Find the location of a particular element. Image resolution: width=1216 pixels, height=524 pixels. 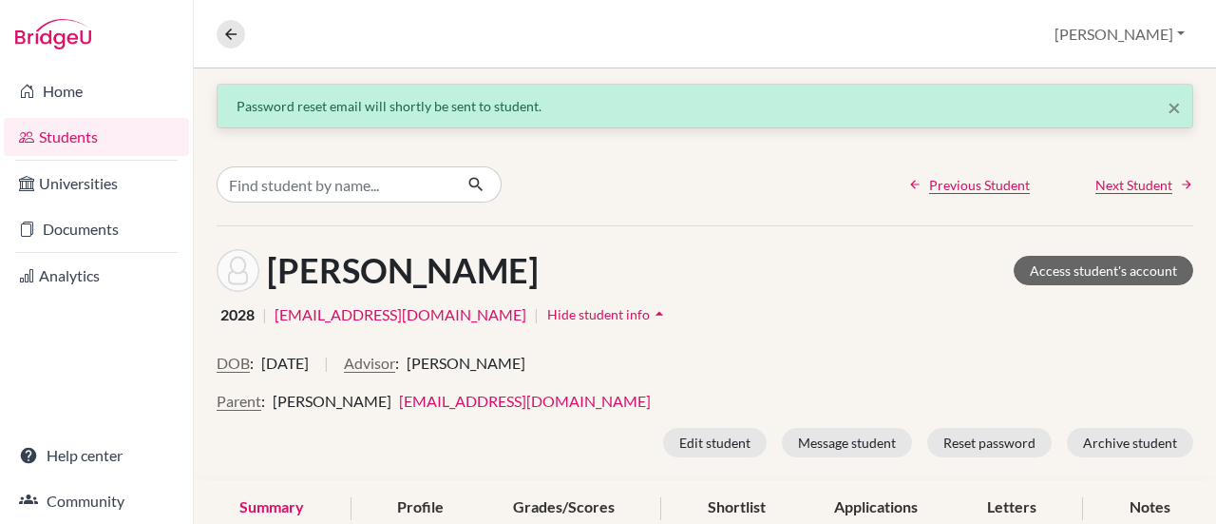

a: Students is located at coordinates (96, 137).